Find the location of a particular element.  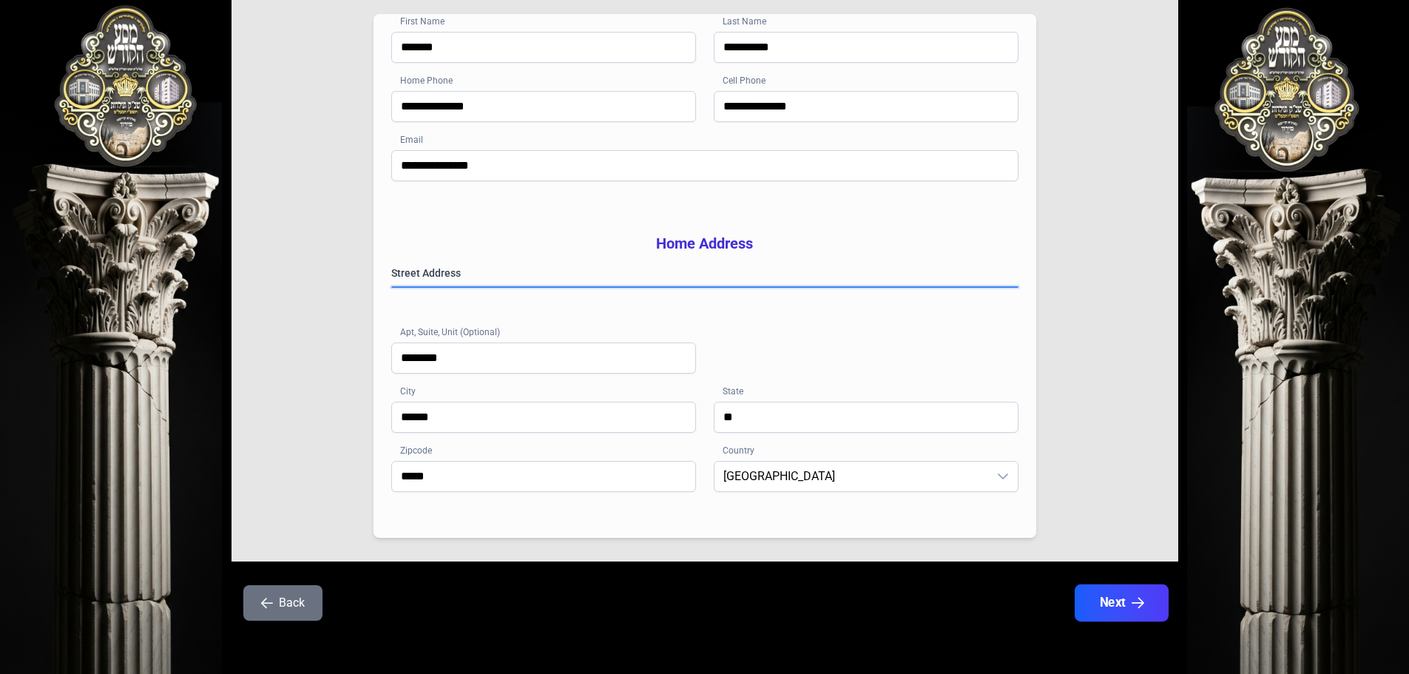

div: dropdown trigger is located at coordinates (1003, 476).